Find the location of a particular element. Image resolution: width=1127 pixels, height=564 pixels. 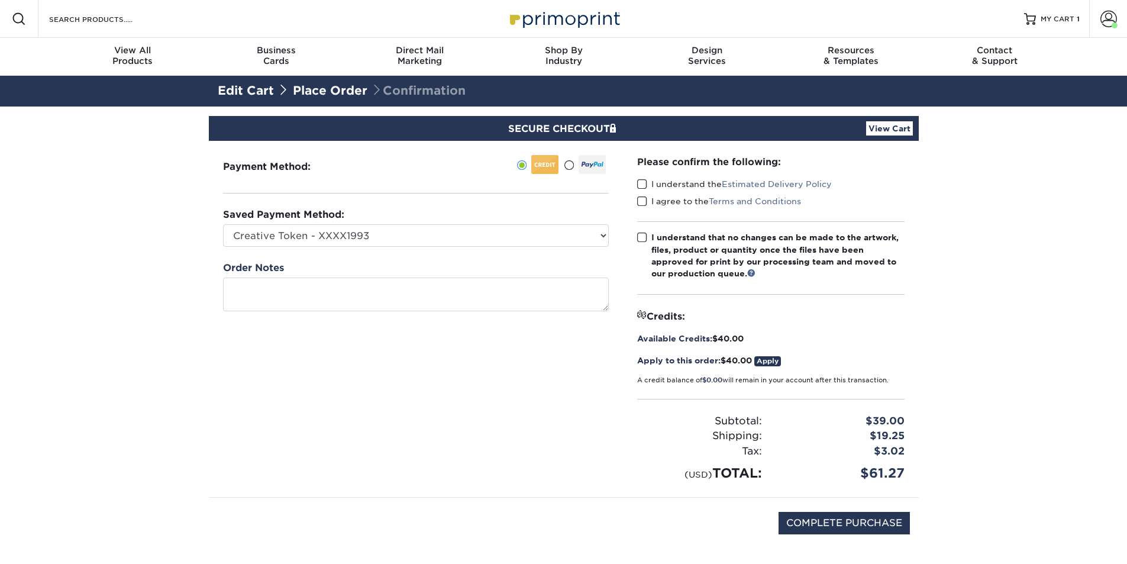

label: Saved Payment Method: is located at coordinates (283, 215).